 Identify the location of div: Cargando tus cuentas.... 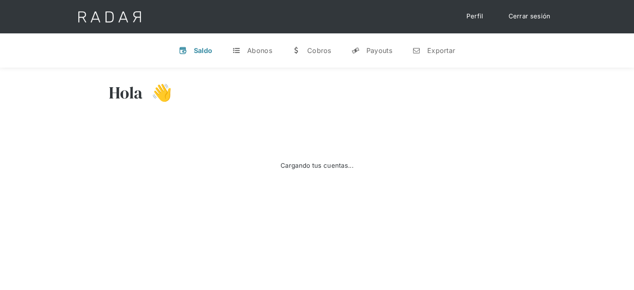
(317, 165).